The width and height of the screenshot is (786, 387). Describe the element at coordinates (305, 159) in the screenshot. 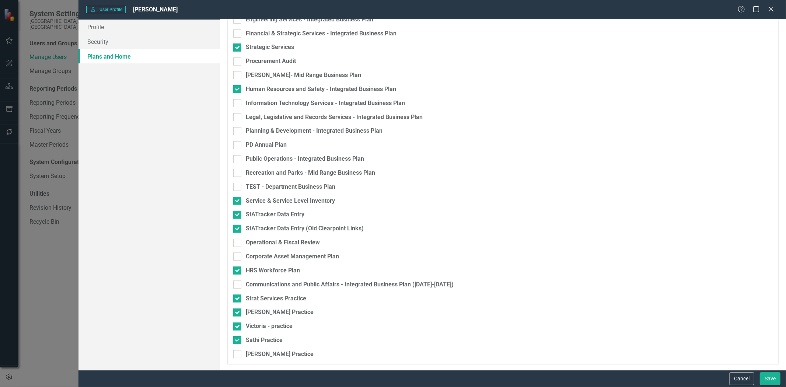

I see `div: Public Operations - Integrated Business Plan` at that location.